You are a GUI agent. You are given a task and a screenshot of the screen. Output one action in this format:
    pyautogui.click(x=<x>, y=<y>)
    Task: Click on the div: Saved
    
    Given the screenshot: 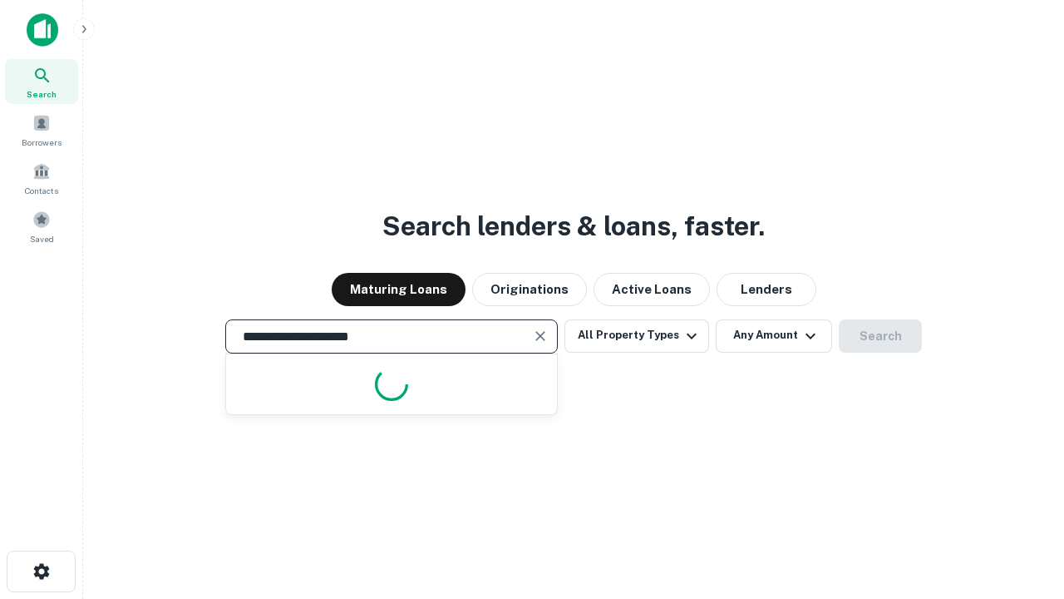 What is the action you would take?
    pyautogui.click(x=42, y=226)
    